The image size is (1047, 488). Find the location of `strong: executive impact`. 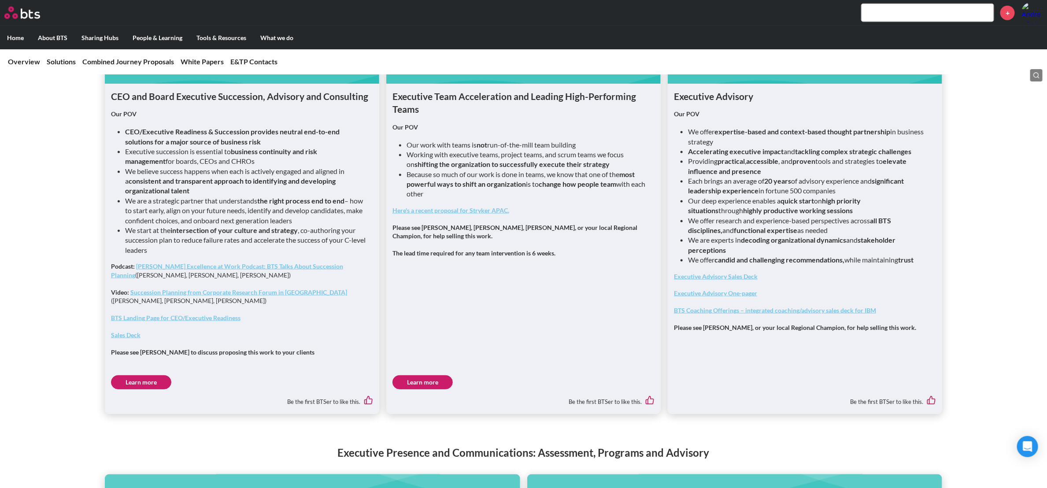

strong: executive impact is located at coordinates (756, 151).